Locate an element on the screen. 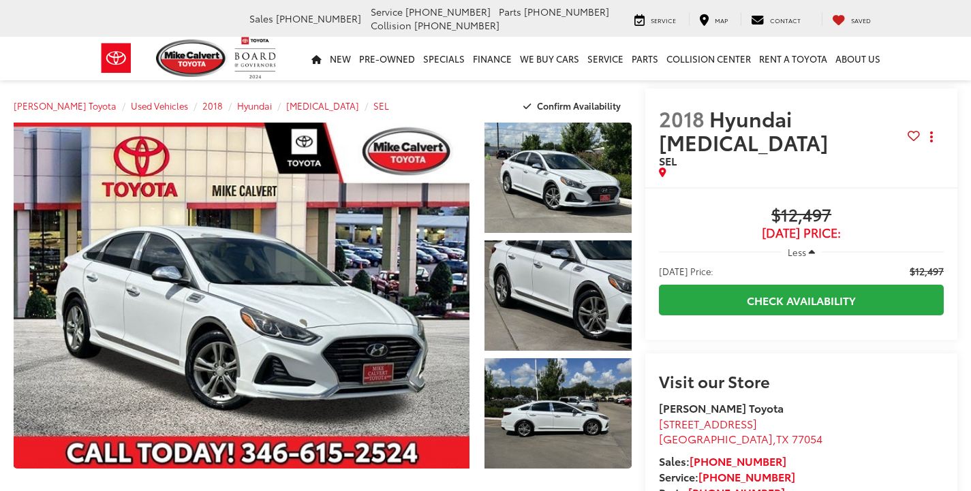  a: My Saved Vehicles is located at coordinates (851, 19).